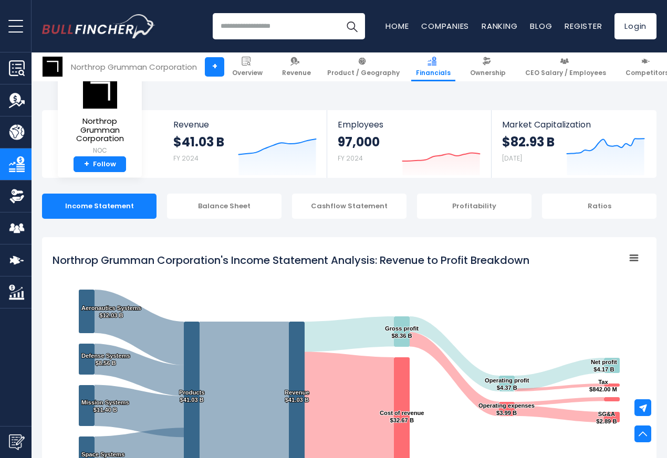 This screenshot has width=667, height=458. I want to click on span: Overview, so click(247, 73).